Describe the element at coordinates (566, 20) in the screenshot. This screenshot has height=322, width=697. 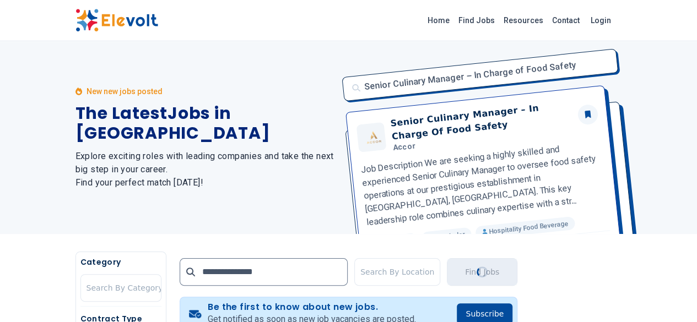
I see `a: Contact` at that location.